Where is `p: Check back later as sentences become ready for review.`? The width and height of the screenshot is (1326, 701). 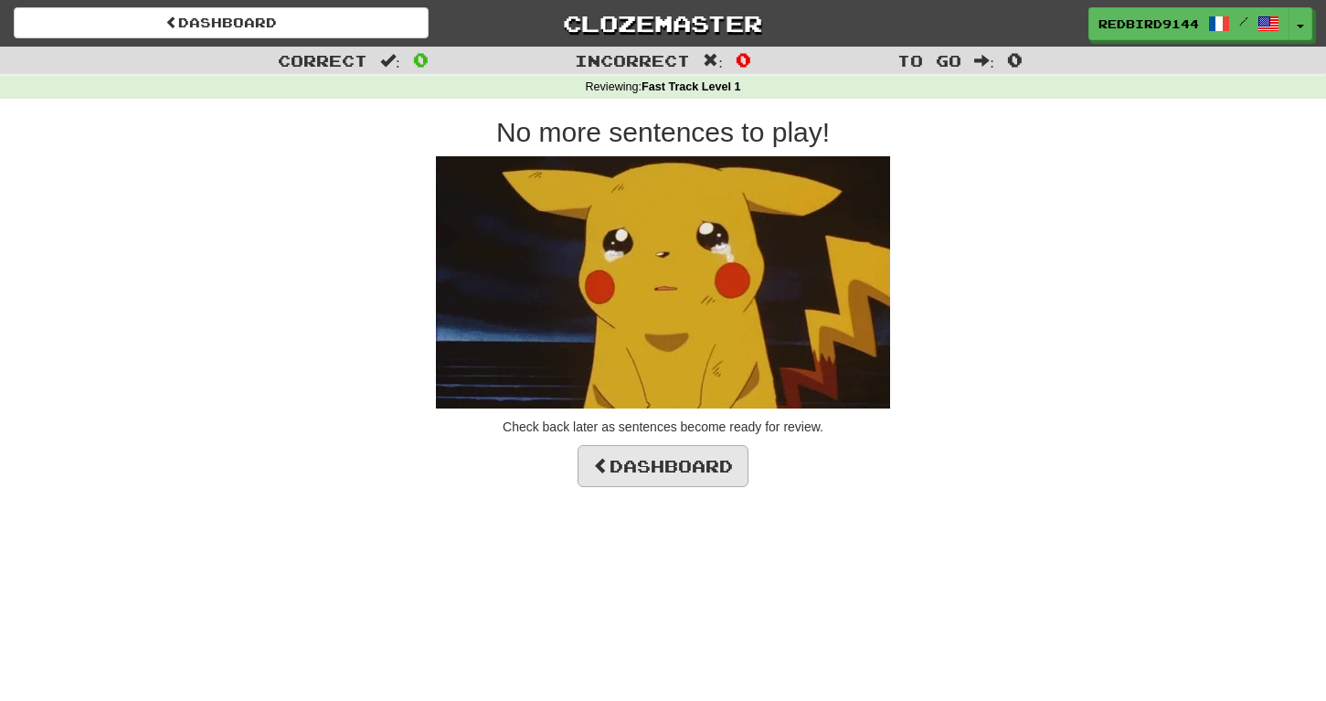 p: Check back later as sentences become ready for review. is located at coordinates (664, 427).